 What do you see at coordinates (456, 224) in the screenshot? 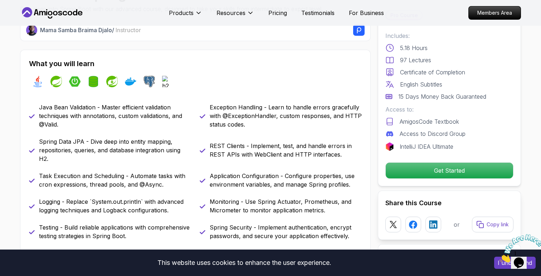
I see `p: or` at bounding box center [456, 224].